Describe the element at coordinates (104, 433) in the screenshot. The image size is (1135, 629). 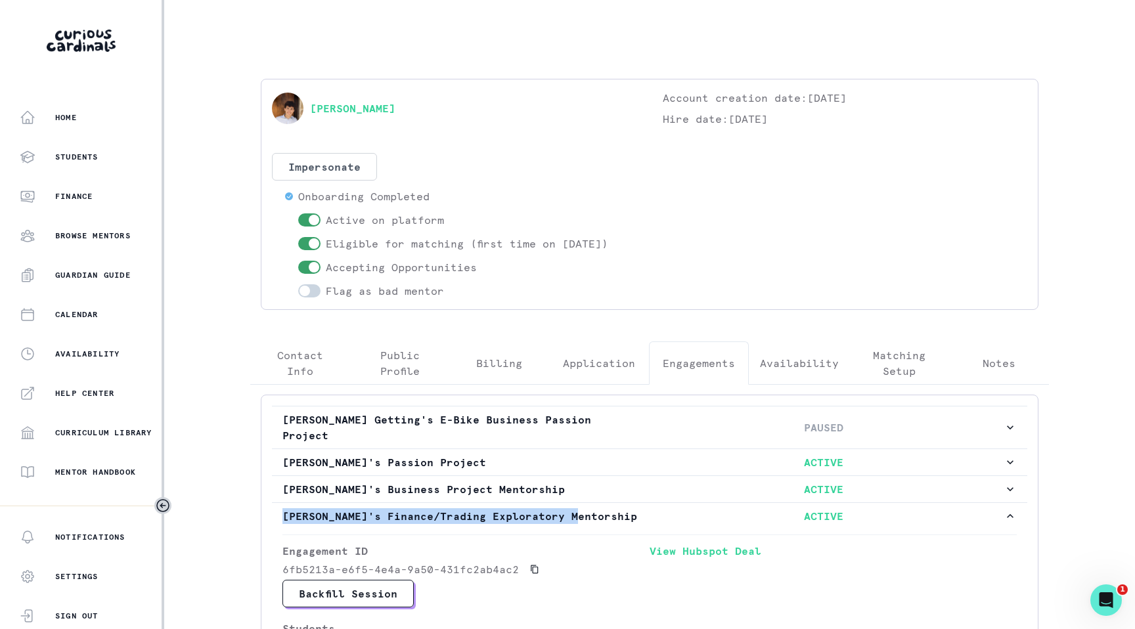
I see `p: Curriculum Library` at that location.